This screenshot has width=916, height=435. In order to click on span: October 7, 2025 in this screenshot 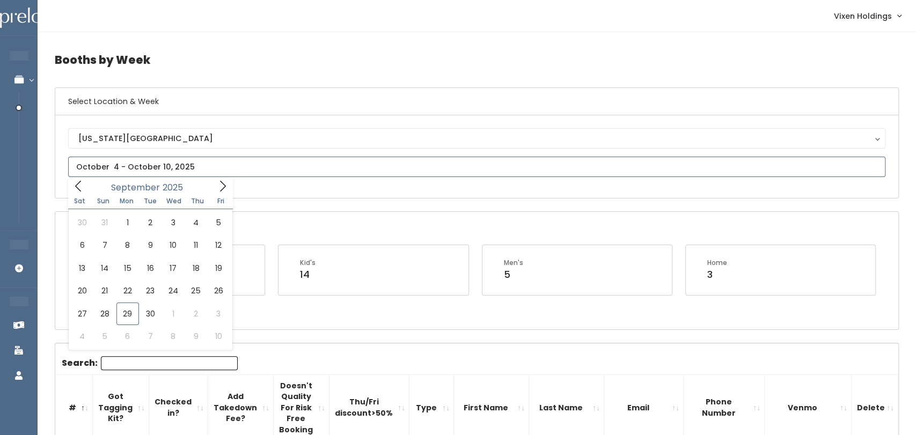, I will do `click(150, 337)`.